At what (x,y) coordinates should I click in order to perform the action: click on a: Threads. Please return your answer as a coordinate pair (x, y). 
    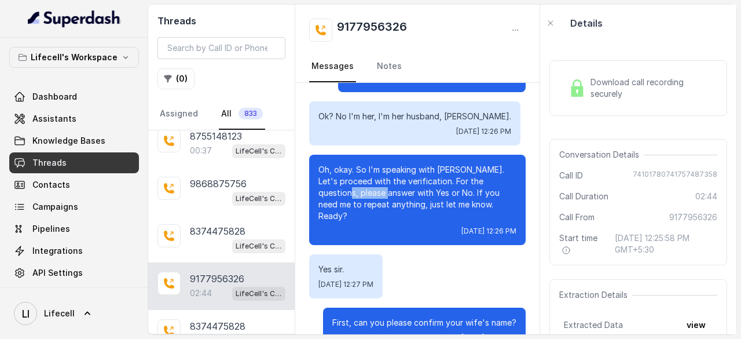
    Looking at the image, I should click on (74, 163).